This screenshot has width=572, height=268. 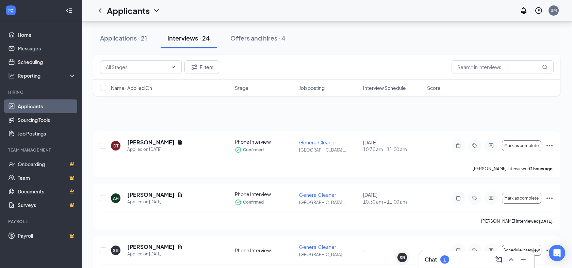 What do you see at coordinates (202, 67) in the screenshot?
I see `button: Filter Filters` at bounding box center [202, 67].